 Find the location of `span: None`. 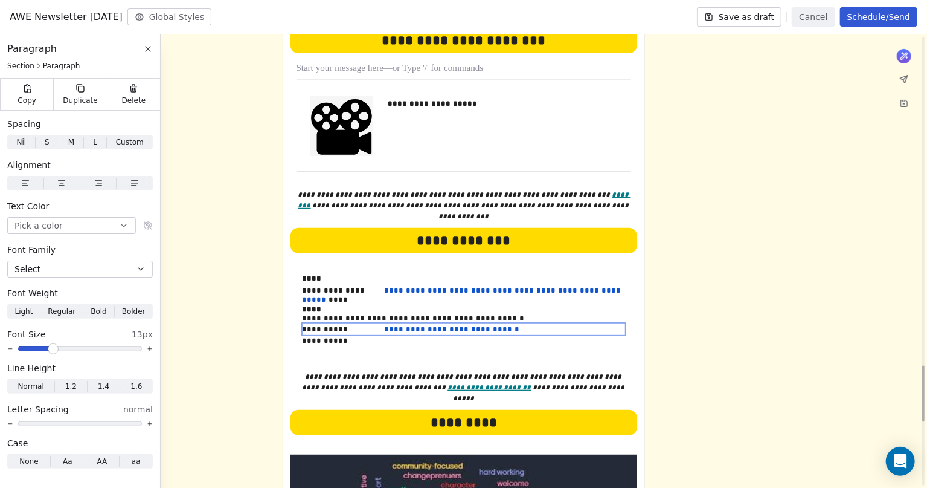

span: None is located at coordinates (28, 461).